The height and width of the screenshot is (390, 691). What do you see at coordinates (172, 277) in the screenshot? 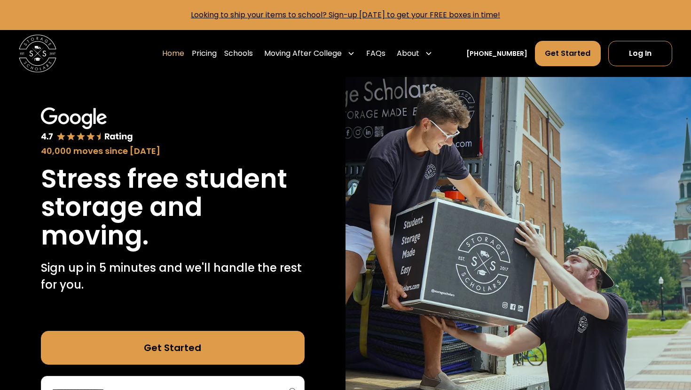
I see `p: Sign up in 5 minutes and we'll handle the rest for you.` at bounding box center [172, 277].